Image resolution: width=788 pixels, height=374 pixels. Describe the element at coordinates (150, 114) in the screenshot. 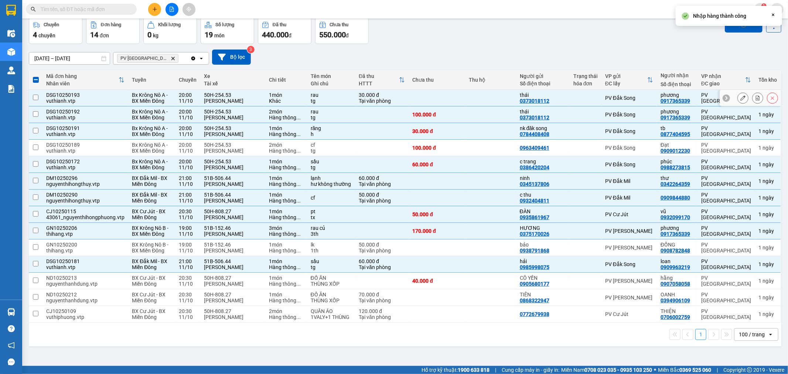

I see `span: Bx Krông Nô A - BX Miền Đông` at that location.